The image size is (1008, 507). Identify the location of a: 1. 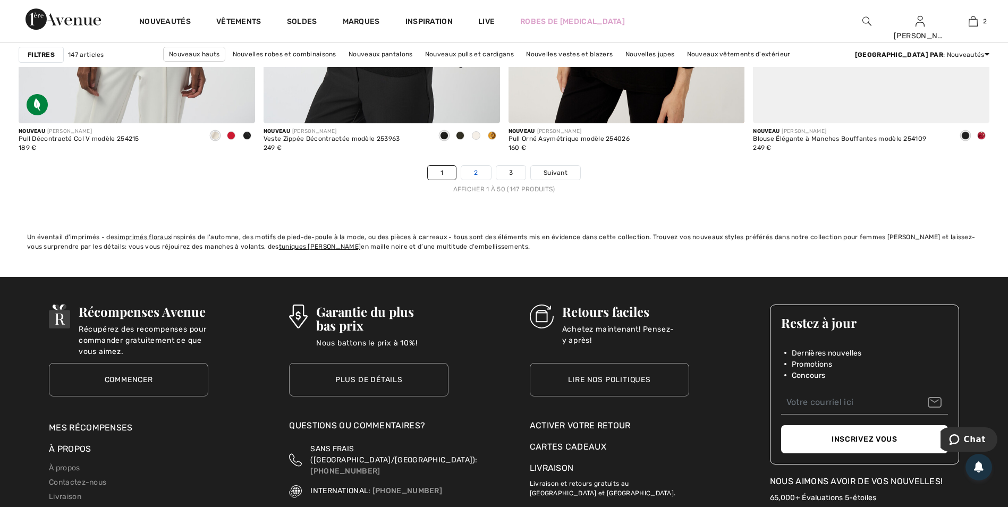
(441, 173).